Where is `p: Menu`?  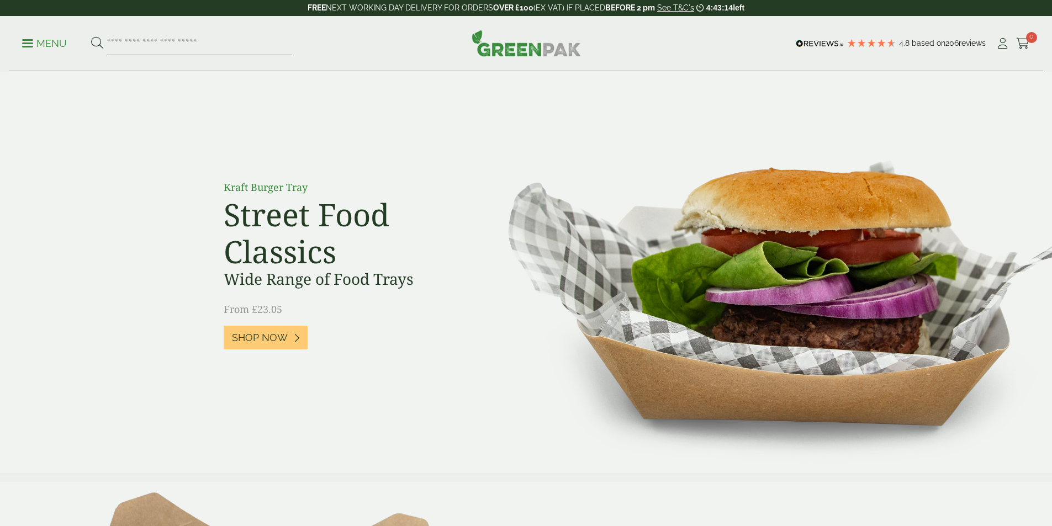
p: Menu is located at coordinates (44, 44).